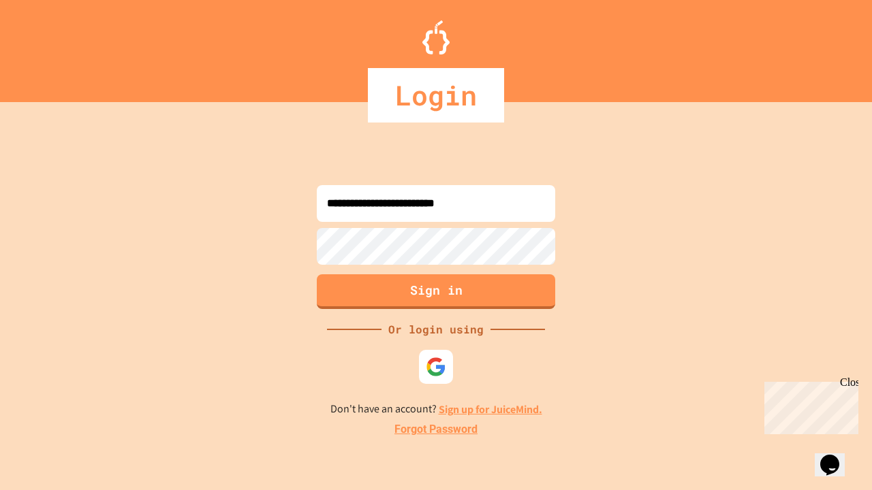 The image size is (872, 490). I want to click on div: Login, so click(436, 95).